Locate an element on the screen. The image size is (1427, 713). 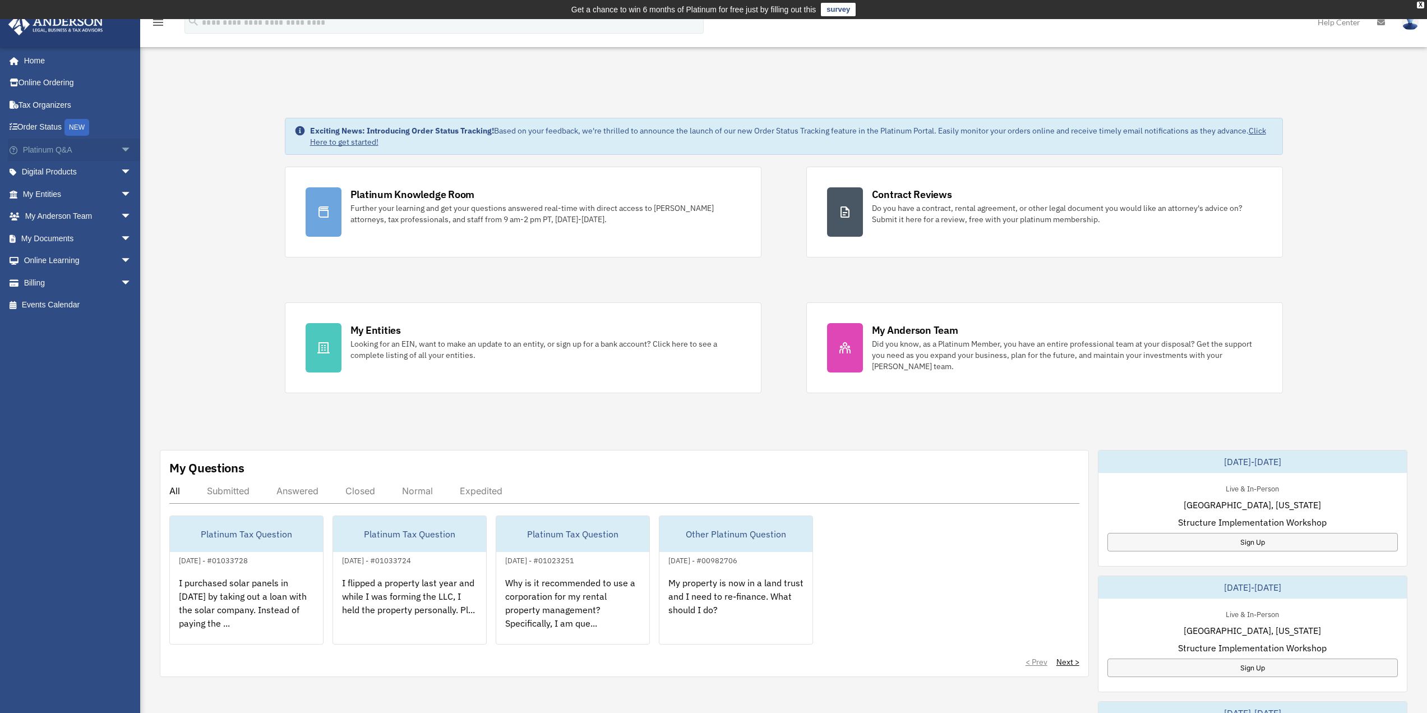
div: My Anderson Team is located at coordinates (915, 330).